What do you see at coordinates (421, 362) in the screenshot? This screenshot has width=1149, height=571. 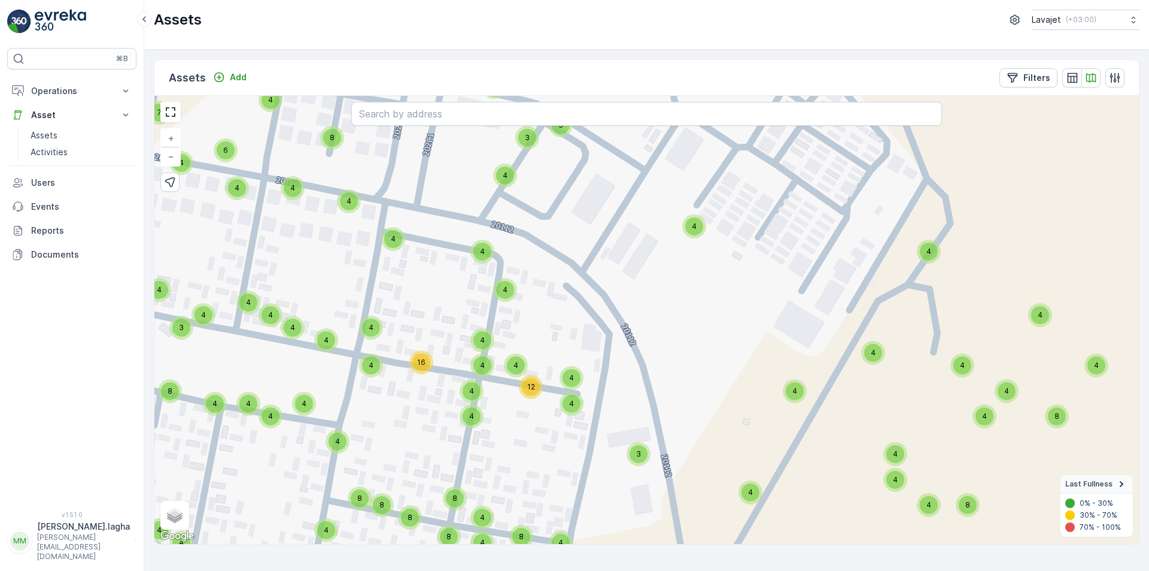 I see `div: 16` at bounding box center [421, 362].